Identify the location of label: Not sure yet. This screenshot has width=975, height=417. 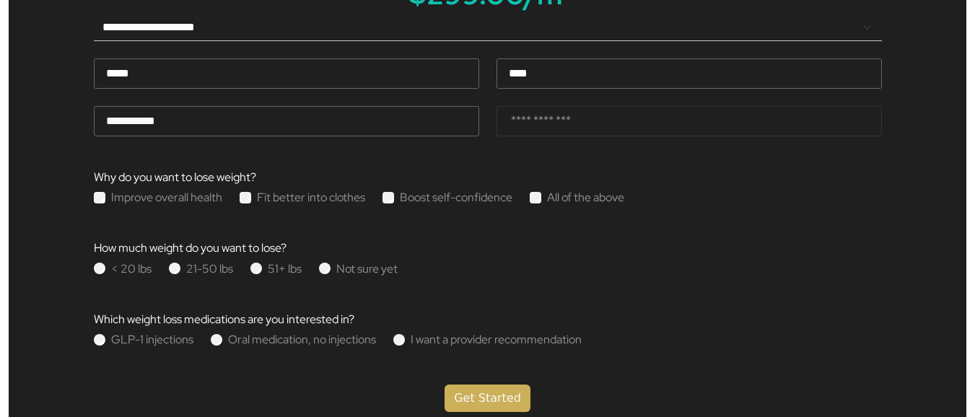
(367, 269).